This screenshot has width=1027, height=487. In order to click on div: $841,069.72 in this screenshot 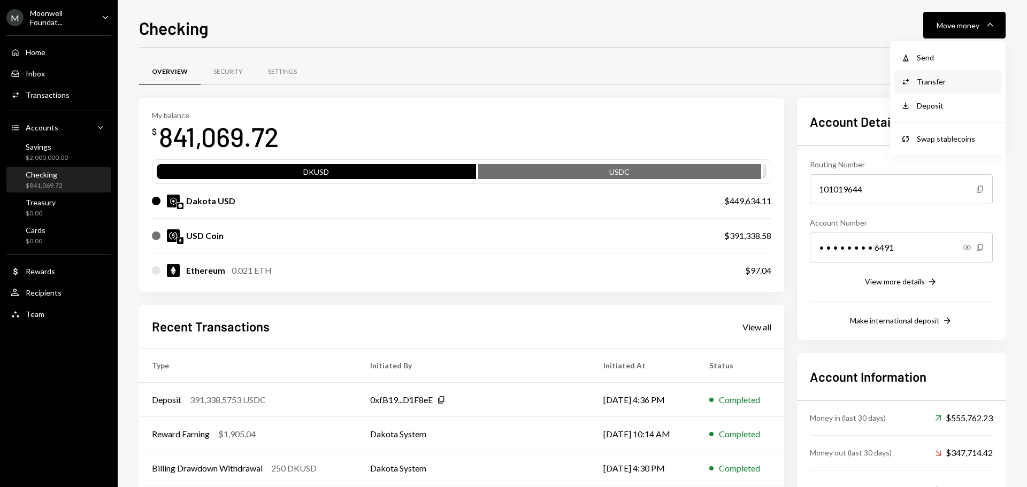, I will do `click(44, 186)`.